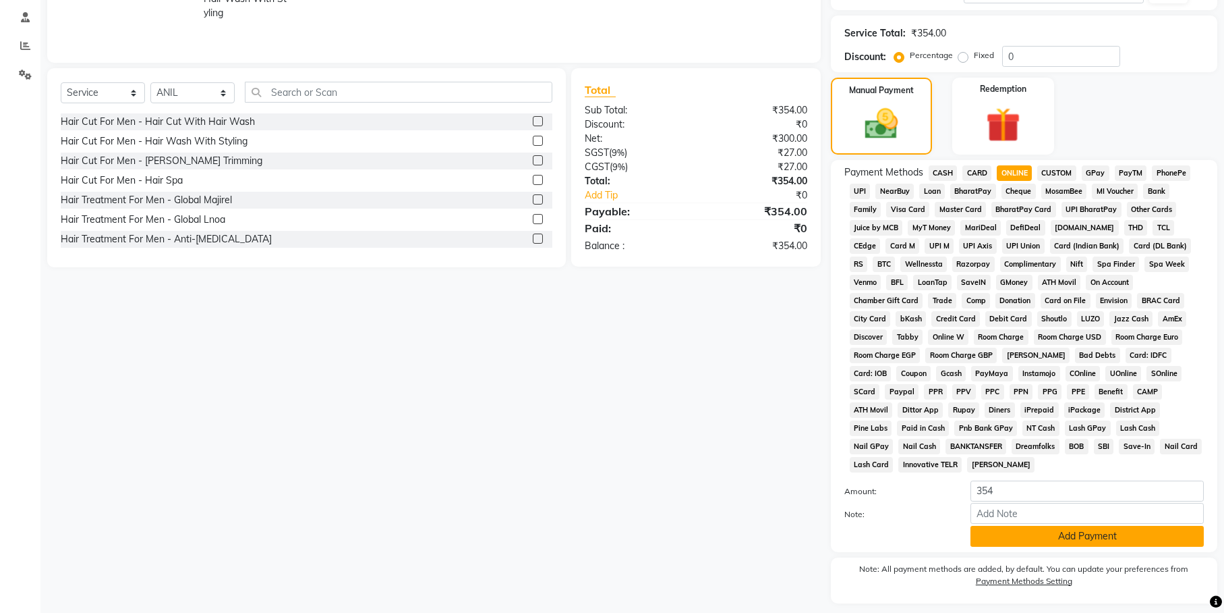 The height and width of the screenshot is (613, 1224). What do you see at coordinates (1091, 318) in the screenshot?
I see `span: LUZO` at bounding box center [1091, 318].